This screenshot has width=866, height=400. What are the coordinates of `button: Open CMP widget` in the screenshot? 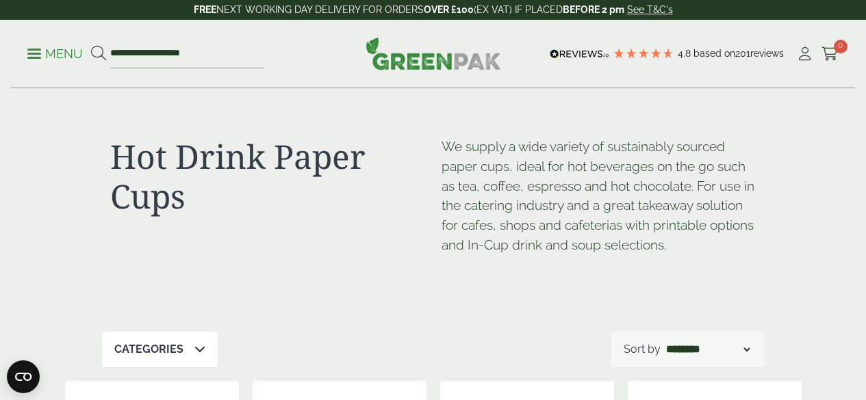 It's located at (23, 377).